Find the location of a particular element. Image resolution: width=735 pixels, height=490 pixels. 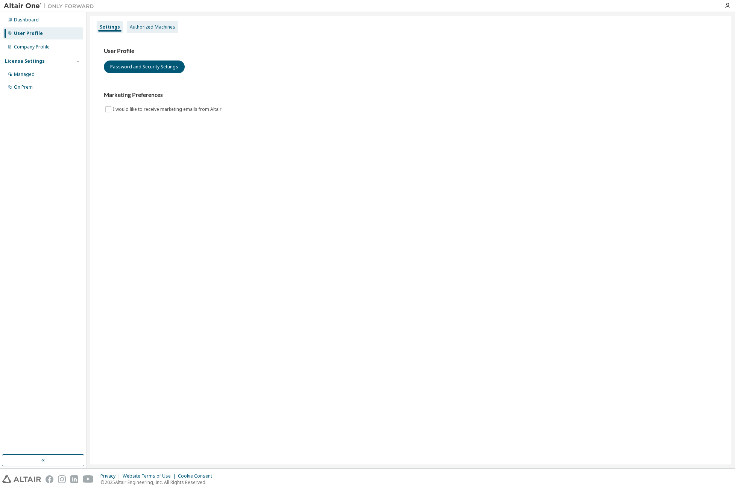

img: Altair One is located at coordinates (51, 6).